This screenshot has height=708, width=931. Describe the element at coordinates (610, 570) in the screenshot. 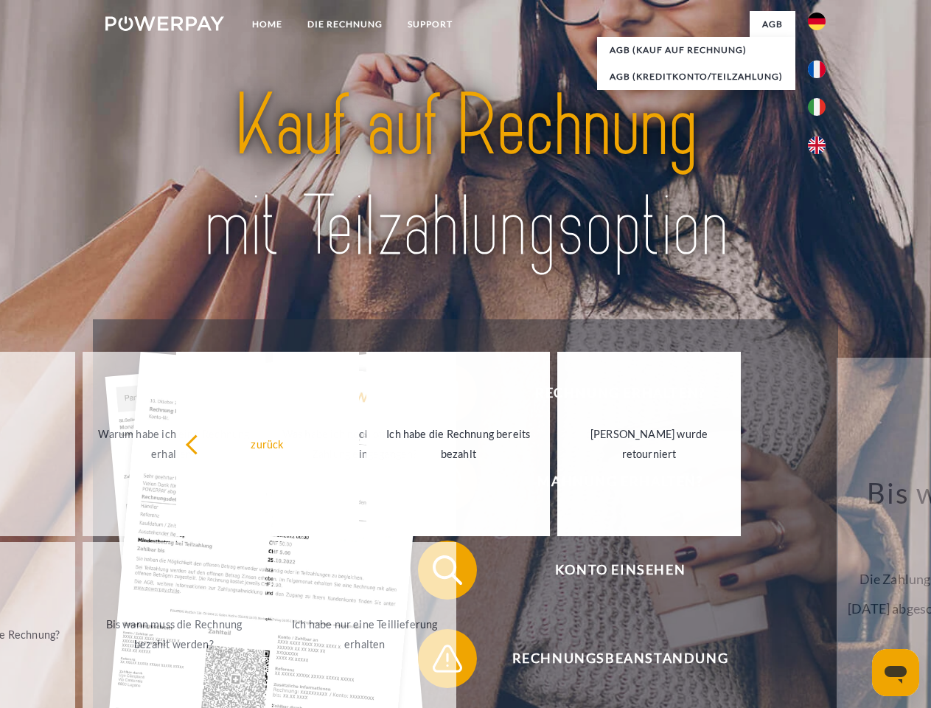

I see `a: Konto einsehen` at that location.